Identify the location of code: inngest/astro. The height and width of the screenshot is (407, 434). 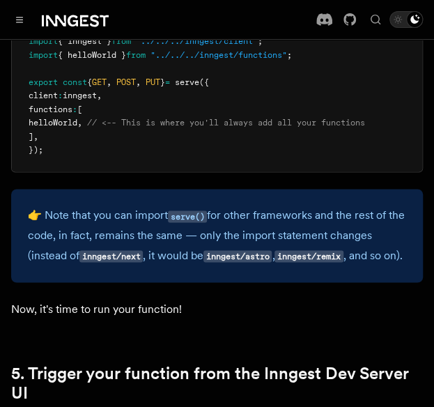
(237, 255).